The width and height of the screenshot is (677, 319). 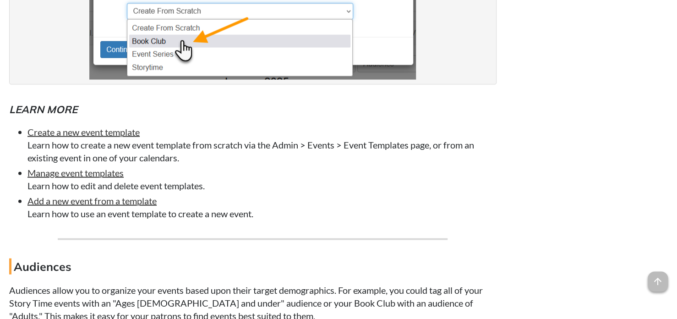 I want to click on h4: Audiences, so click(x=253, y=265).